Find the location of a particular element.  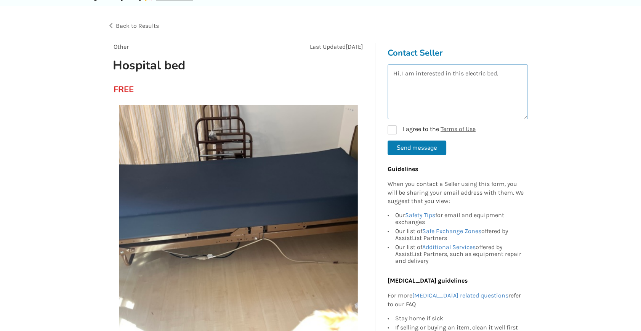

button: Send message is located at coordinates (417, 148).